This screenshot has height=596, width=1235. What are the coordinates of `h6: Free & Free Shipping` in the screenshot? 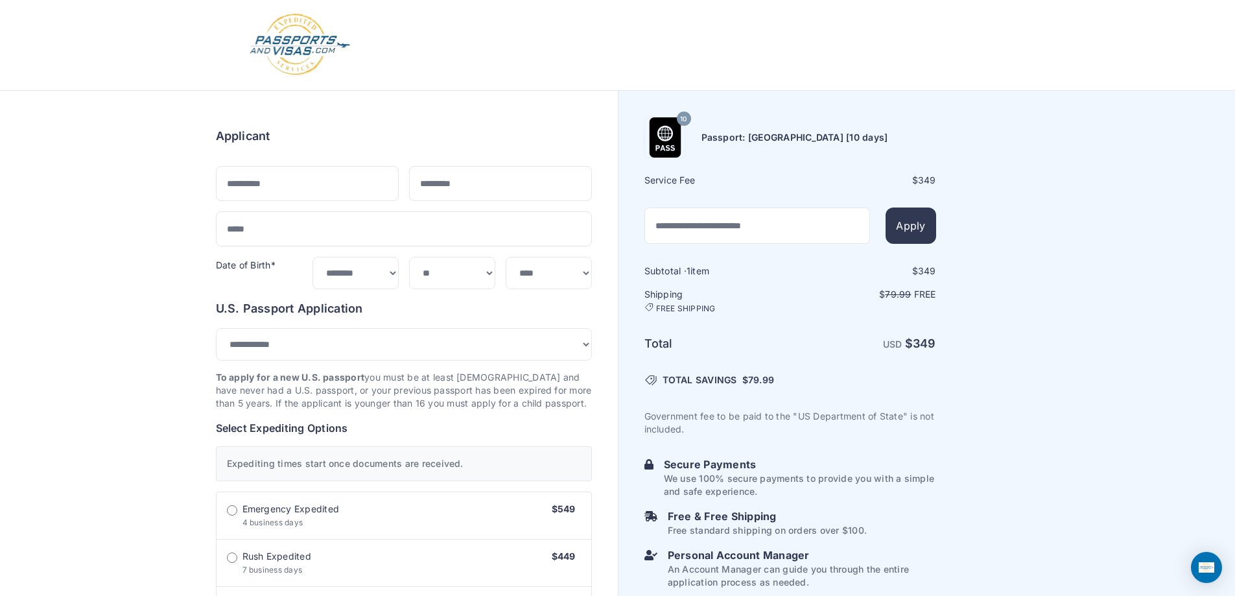 It's located at (767, 516).